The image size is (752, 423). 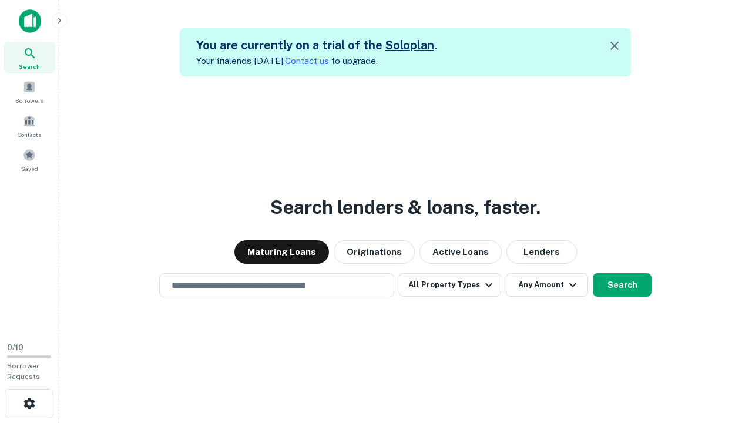 What do you see at coordinates (29, 58) in the screenshot?
I see `a: Search` at bounding box center [29, 58].